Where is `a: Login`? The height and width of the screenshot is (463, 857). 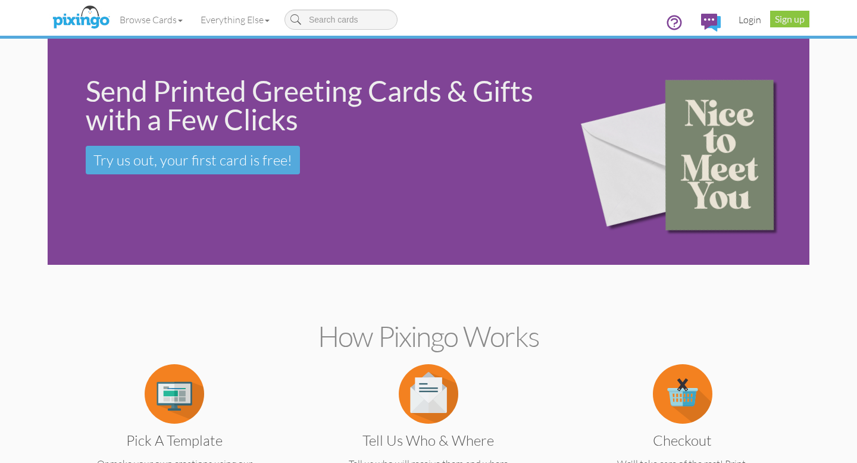
a: Login is located at coordinates (750, 20).